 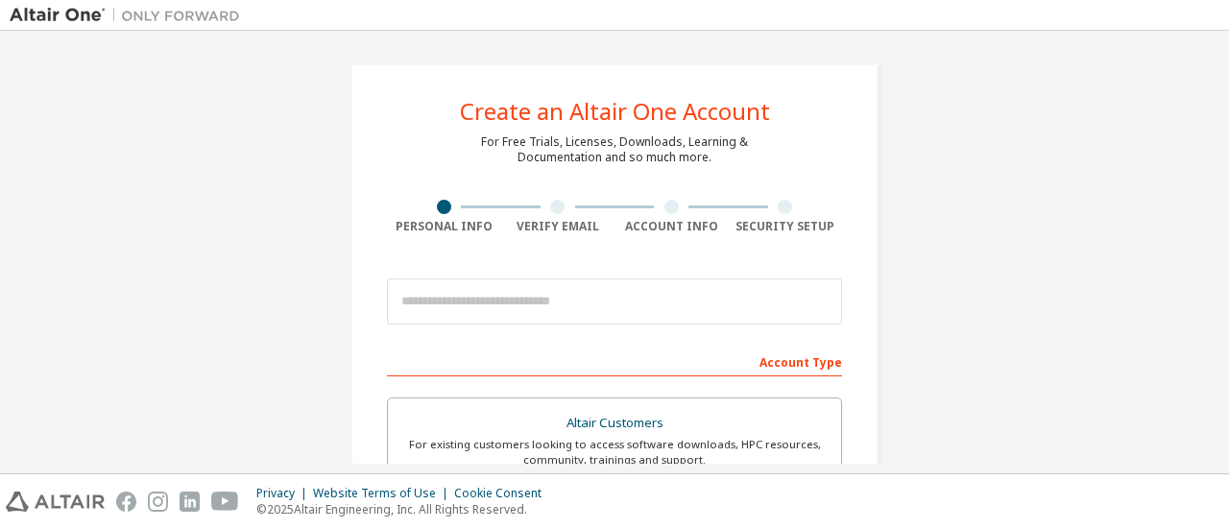 I want to click on div: Verify Email, so click(x=558, y=227).